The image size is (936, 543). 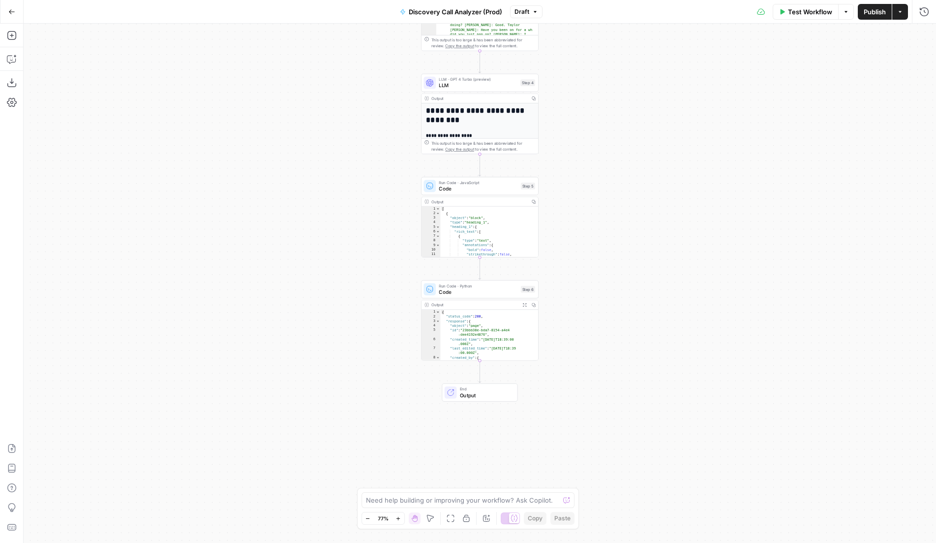 I want to click on span: Toggle code folding, rows 1 through 956, so click(x=438, y=209).